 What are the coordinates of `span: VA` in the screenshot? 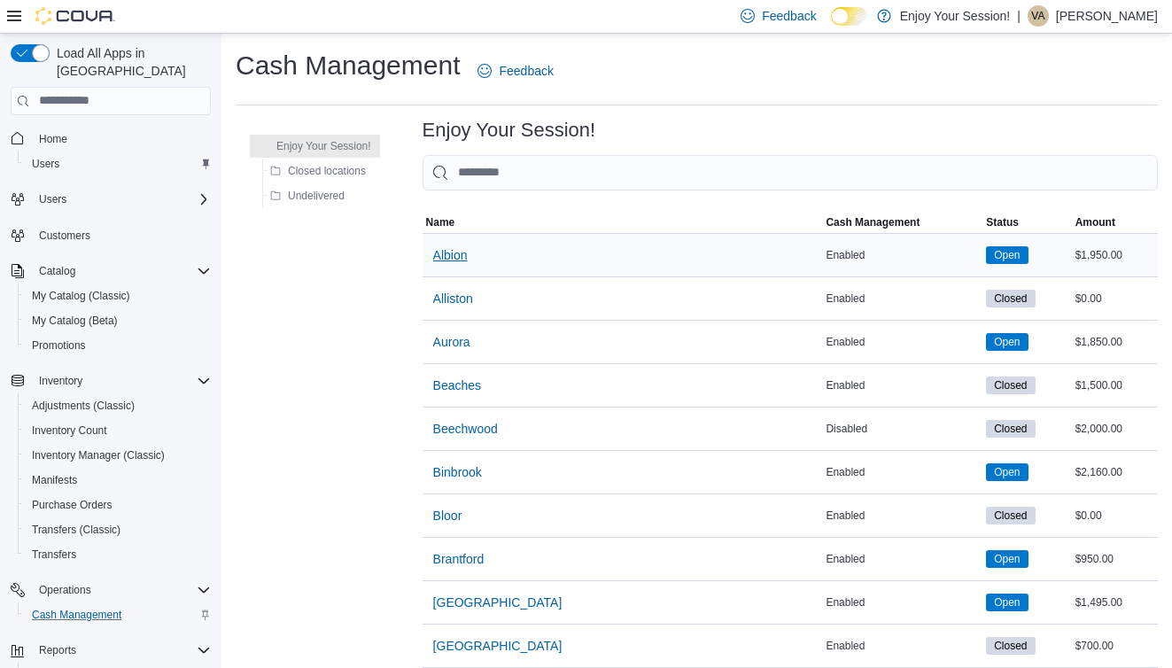 It's located at (1037, 16).